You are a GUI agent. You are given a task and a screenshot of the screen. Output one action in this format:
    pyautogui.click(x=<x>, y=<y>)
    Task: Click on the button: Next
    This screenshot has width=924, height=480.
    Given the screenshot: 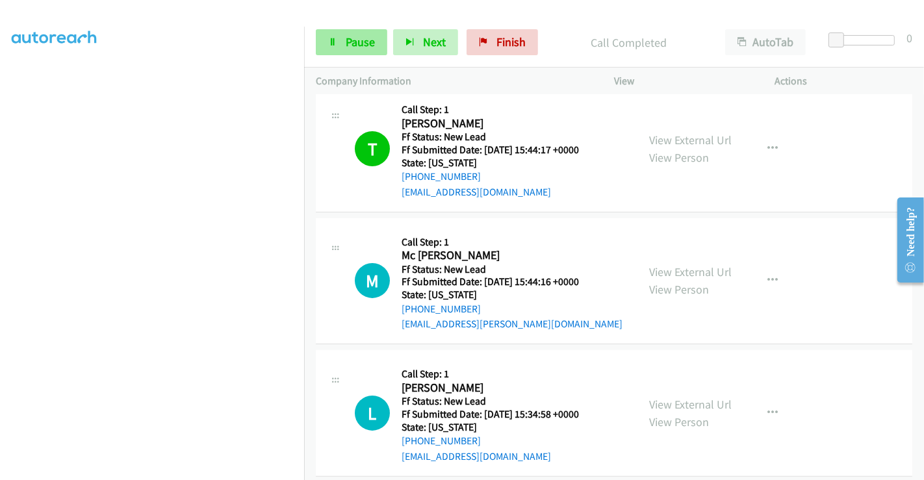 What is the action you would take?
    pyautogui.click(x=426, y=42)
    